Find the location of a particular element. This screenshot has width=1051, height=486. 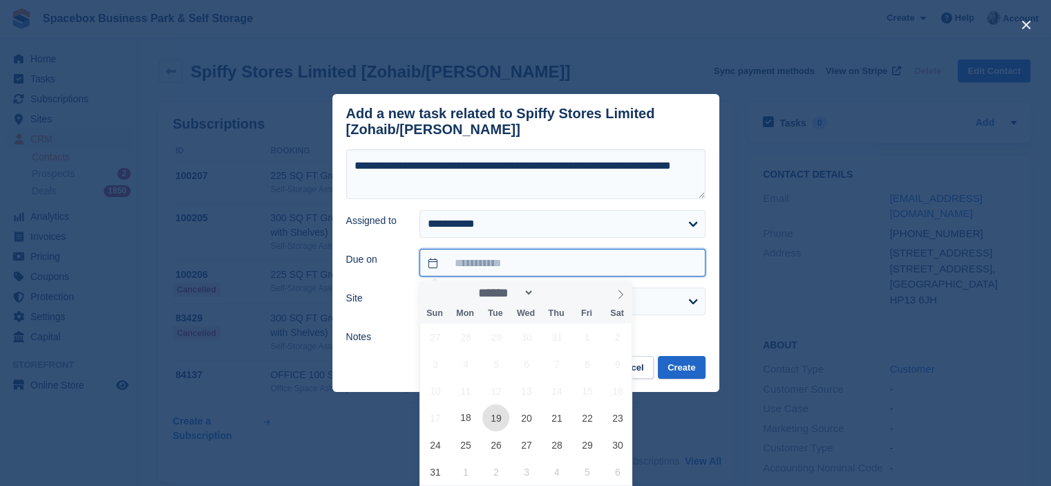

span: July 31, 2025 is located at coordinates (556, 336).